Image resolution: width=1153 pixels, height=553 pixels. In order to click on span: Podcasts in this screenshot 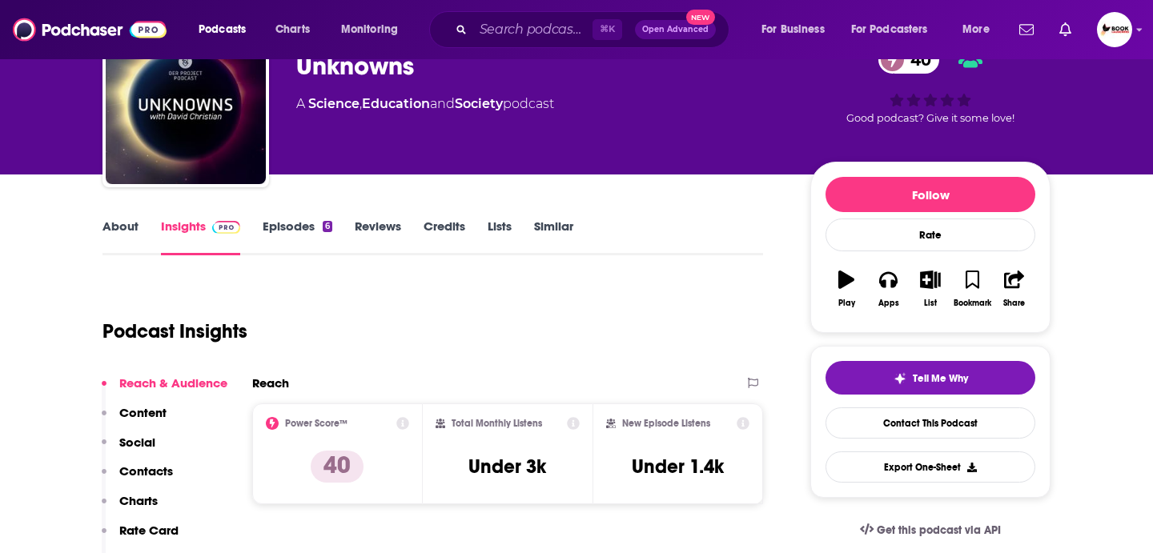, I will do `click(222, 30)`.